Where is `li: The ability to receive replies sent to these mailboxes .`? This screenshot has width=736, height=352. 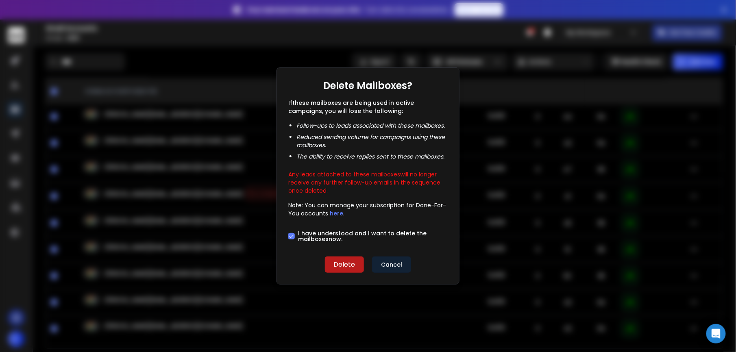
li: The ability to receive replies sent to these mailboxes . is located at coordinates (372, 157).